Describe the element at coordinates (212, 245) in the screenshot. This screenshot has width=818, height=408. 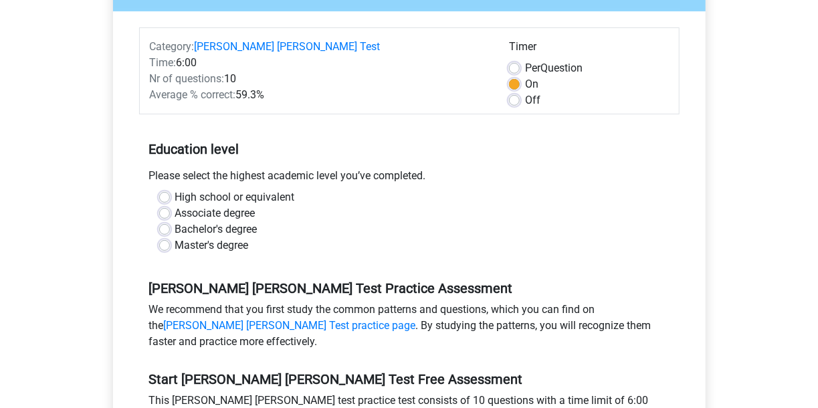
I see `label: Master's degree` at that location.